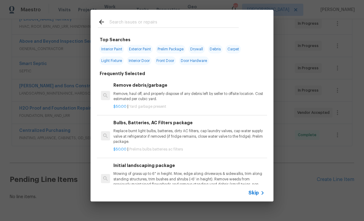  What do you see at coordinates (115, 40) in the screenshot?
I see `h6: Top Searches` at bounding box center [115, 40].